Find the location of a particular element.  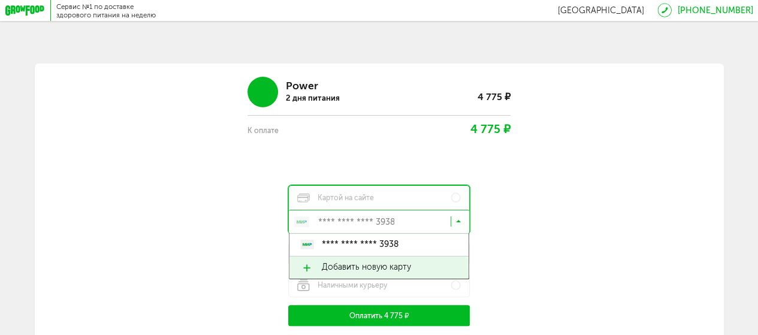

div: 4 775 ₽ is located at coordinates (471, 92).